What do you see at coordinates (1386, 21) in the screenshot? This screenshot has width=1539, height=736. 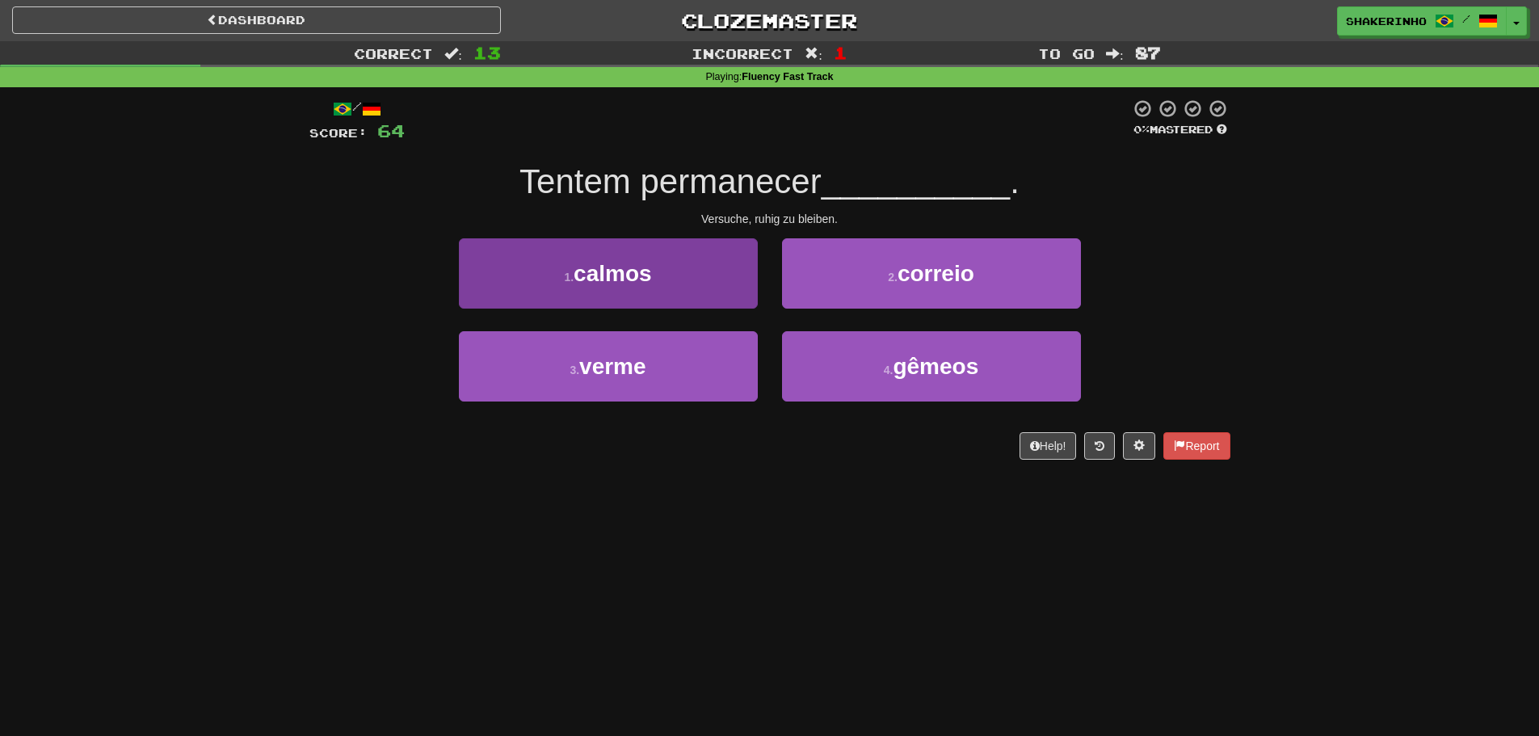 I see `span: shakerinho` at bounding box center [1386, 21].